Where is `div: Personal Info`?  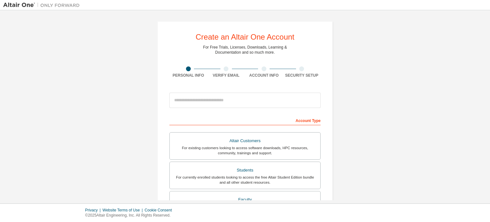 div: Personal Info is located at coordinates (188, 75).